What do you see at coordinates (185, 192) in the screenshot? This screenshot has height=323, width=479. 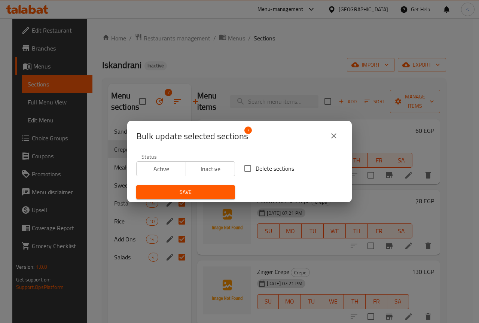 I see `button: Save` at bounding box center [185, 192].